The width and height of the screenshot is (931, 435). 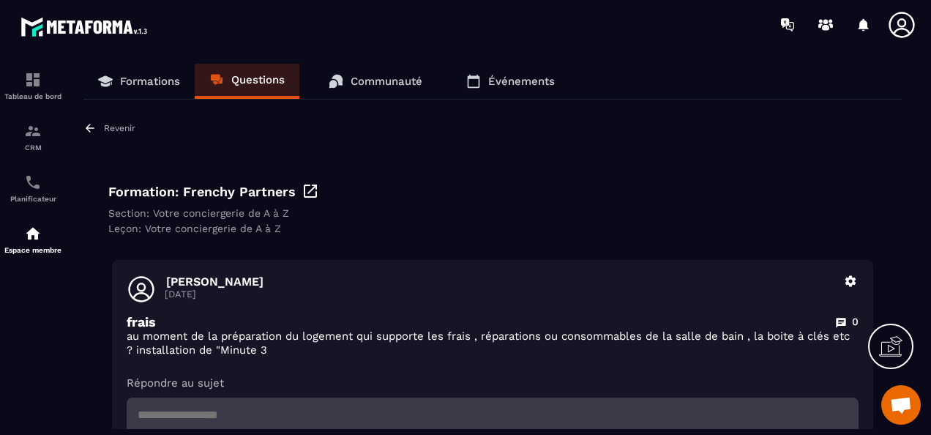 I want to click on a: automationsautomationsEspace membre, so click(x=33, y=239).